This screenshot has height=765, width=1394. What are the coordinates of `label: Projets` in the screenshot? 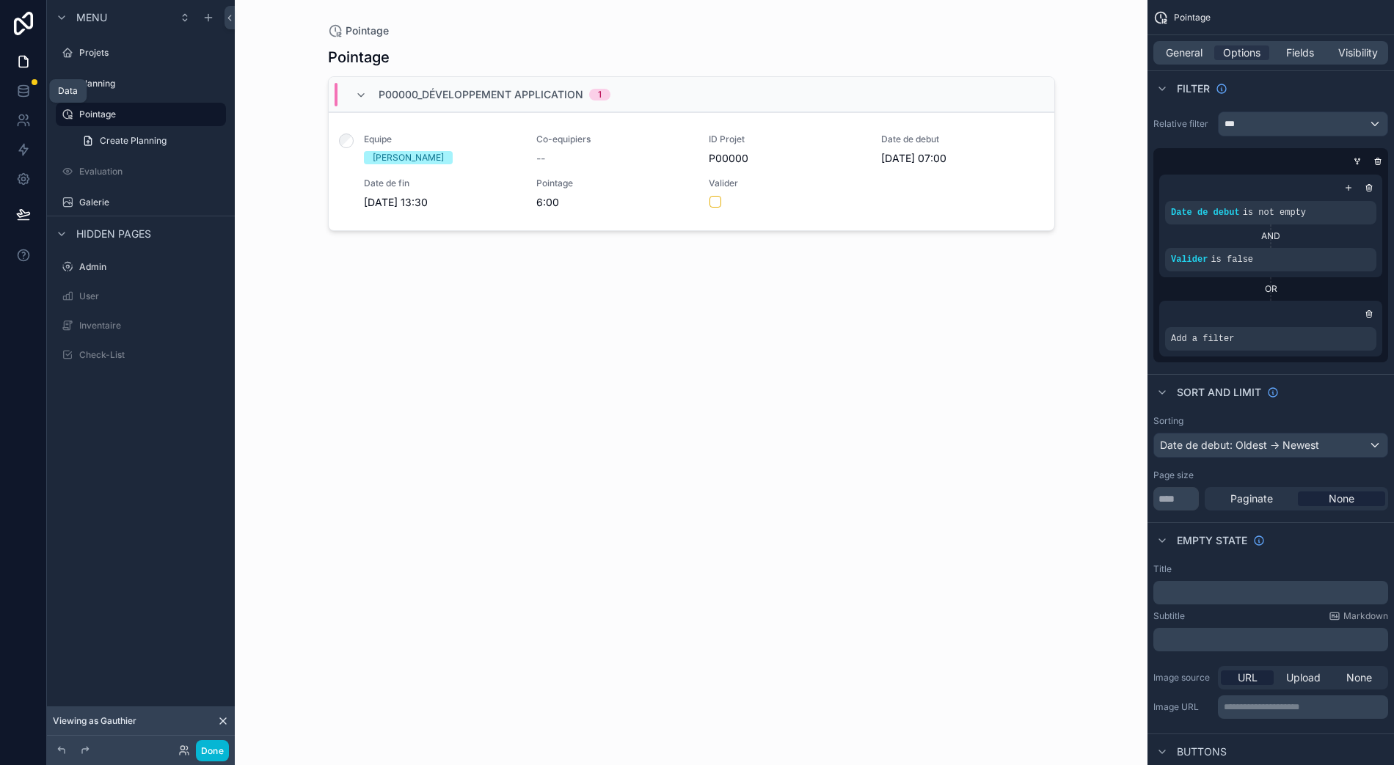 It's located at (151, 53).